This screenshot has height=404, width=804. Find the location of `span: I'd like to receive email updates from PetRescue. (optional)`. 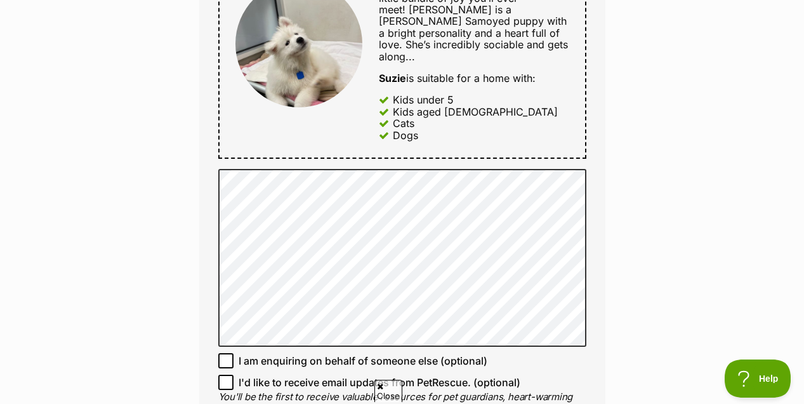

span: I'd like to receive email updates from PetRescue. (optional) is located at coordinates (379, 382).